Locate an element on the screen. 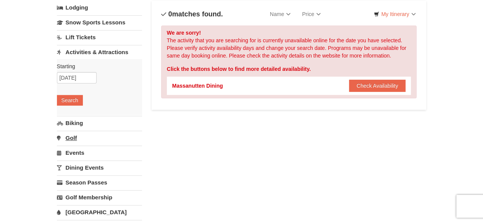  strong: We are sorry! is located at coordinates (184, 33).